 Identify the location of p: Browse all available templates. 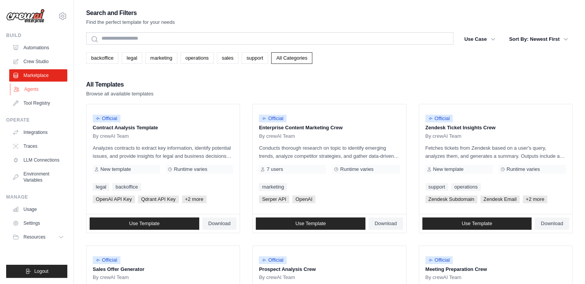
(120, 94).